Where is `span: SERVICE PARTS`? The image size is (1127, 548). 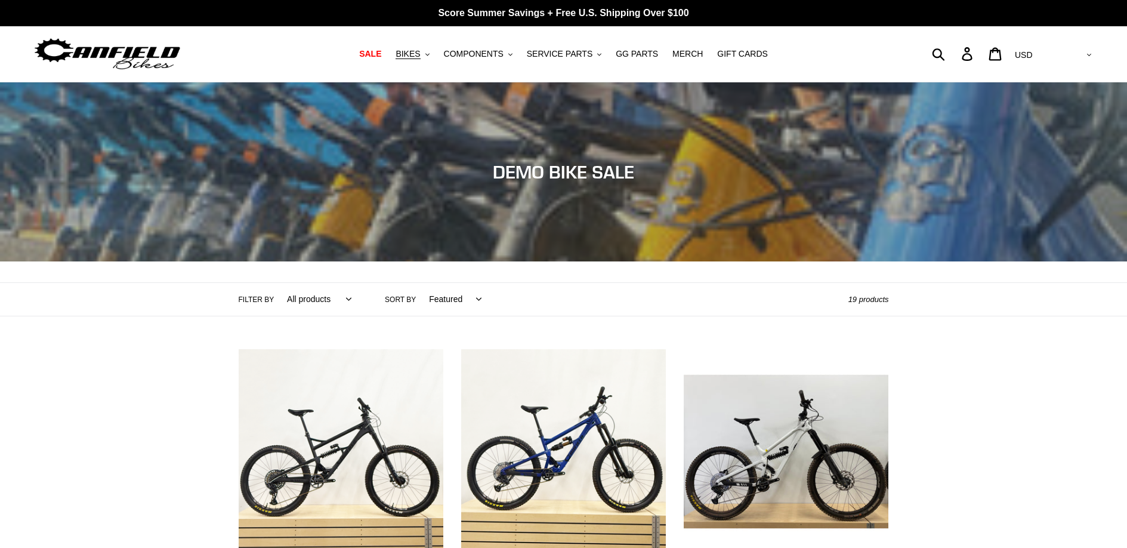
span: SERVICE PARTS is located at coordinates (560, 54).